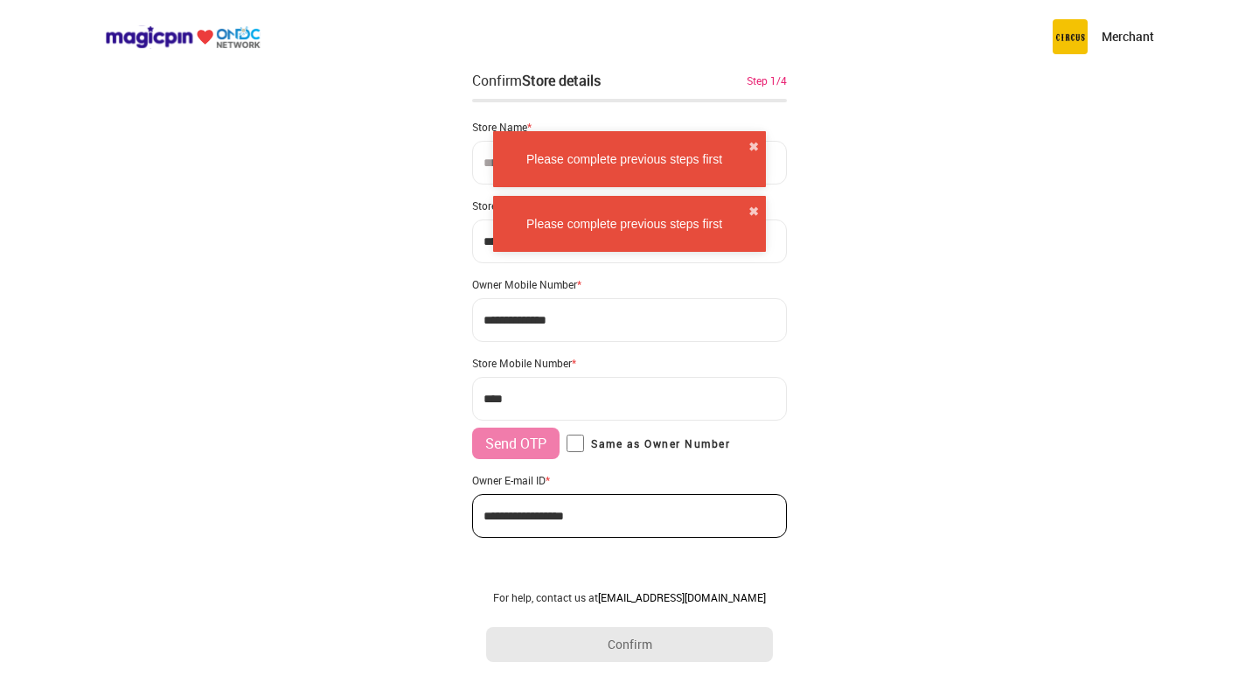 This screenshot has width=1259, height=676. Describe the element at coordinates (576, 443) in the screenshot. I see `input: Same as Owner Number` at that location.